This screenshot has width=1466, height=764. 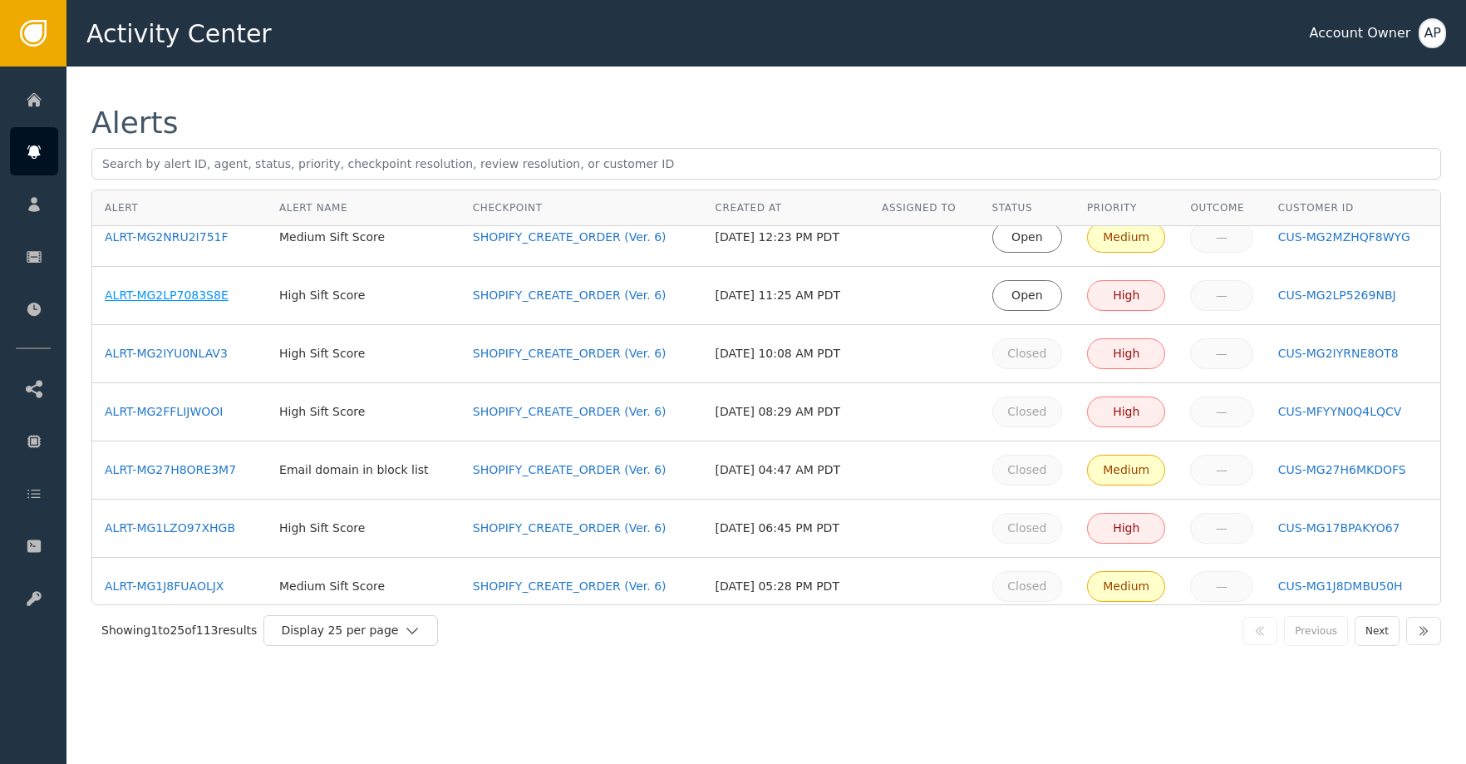 What do you see at coordinates (179, 469) in the screenshot?
I see `a: ALRT-MG27H8ORE3M7` at bounding box center [179, 469].